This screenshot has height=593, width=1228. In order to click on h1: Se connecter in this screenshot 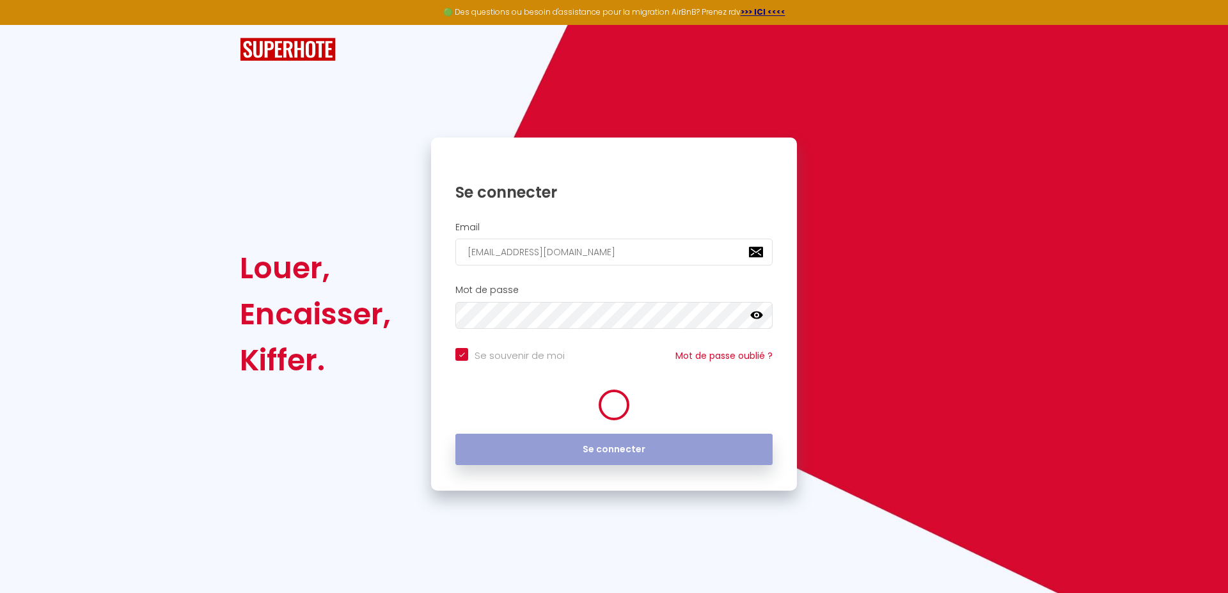, I will do `click(614, 192)`.